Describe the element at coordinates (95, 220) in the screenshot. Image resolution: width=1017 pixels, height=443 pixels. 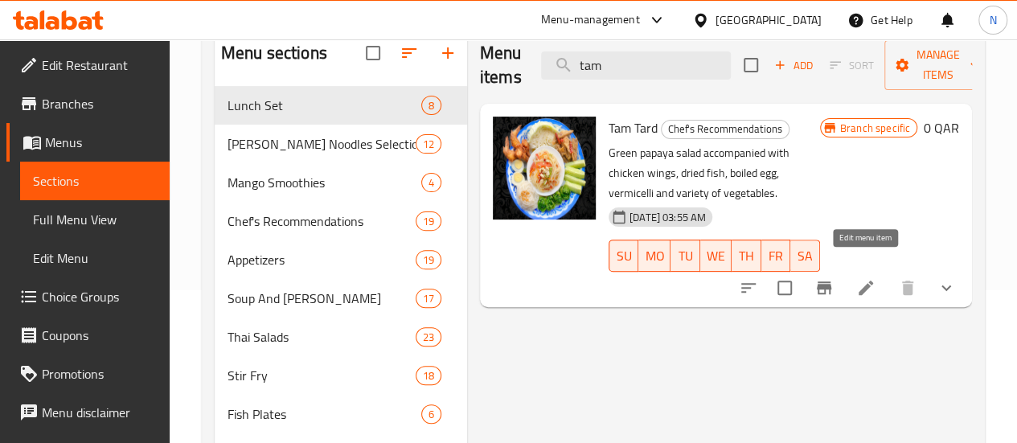
I see `span: Full Menu View` at that location.